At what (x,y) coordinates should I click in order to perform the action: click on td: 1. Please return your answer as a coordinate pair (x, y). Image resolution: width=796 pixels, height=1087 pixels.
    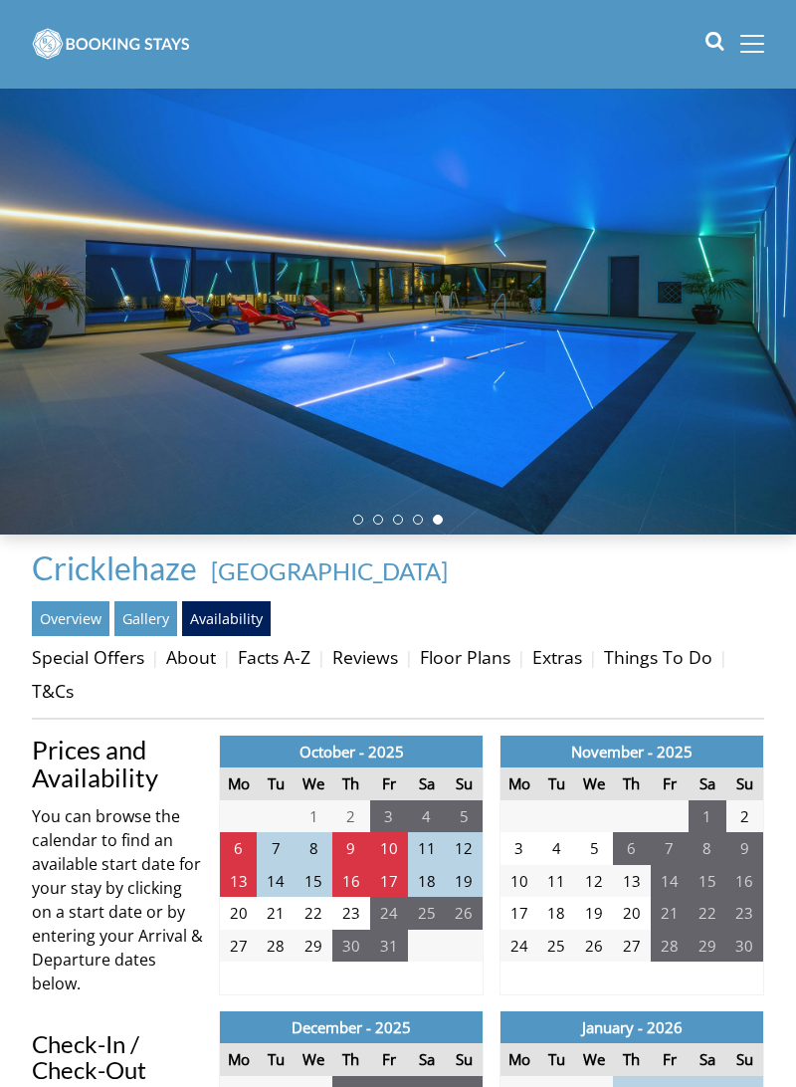
    Looking at the image, I should click on (313, 816).